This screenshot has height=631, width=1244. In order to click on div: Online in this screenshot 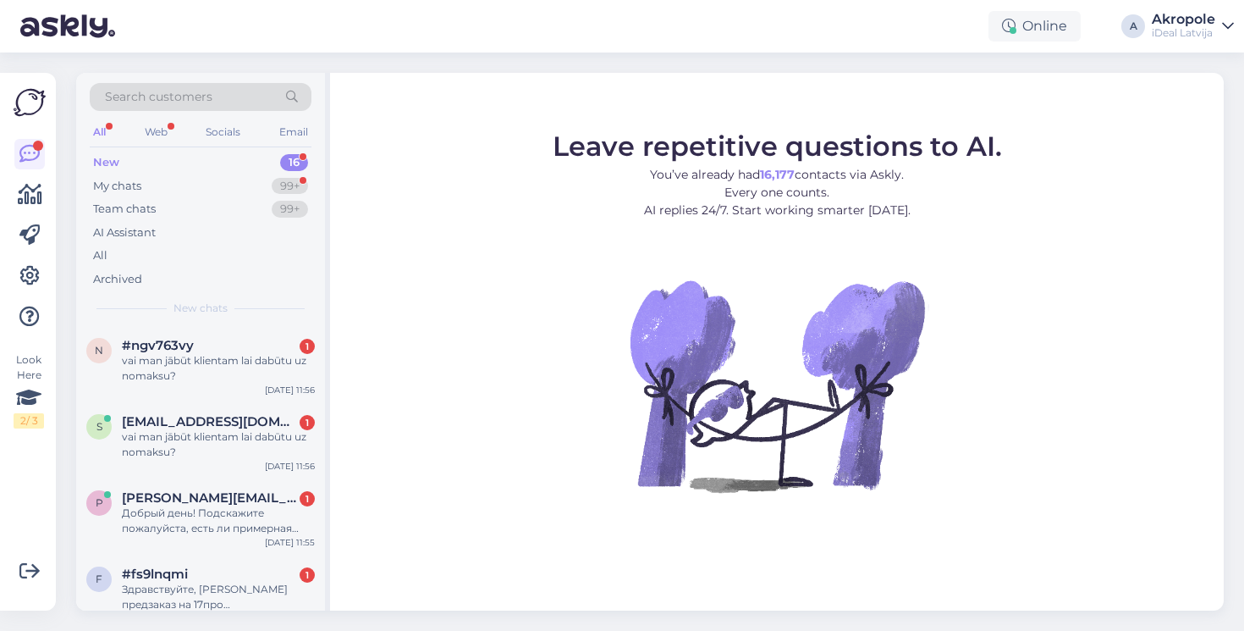, I will do `click(1034, 26)`.